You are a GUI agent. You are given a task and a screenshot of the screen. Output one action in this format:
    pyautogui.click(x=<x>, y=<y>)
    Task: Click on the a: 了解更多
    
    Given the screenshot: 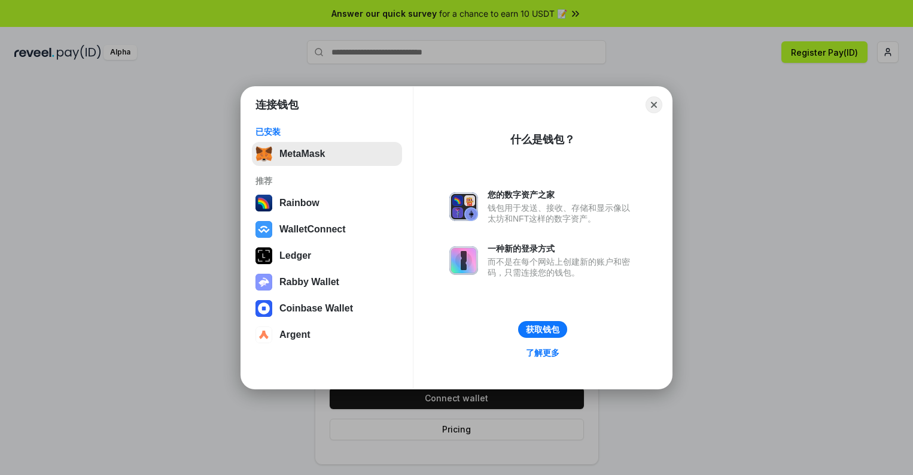 What is the action you would take?
    pyautogui.click(x=543, y=353)
    